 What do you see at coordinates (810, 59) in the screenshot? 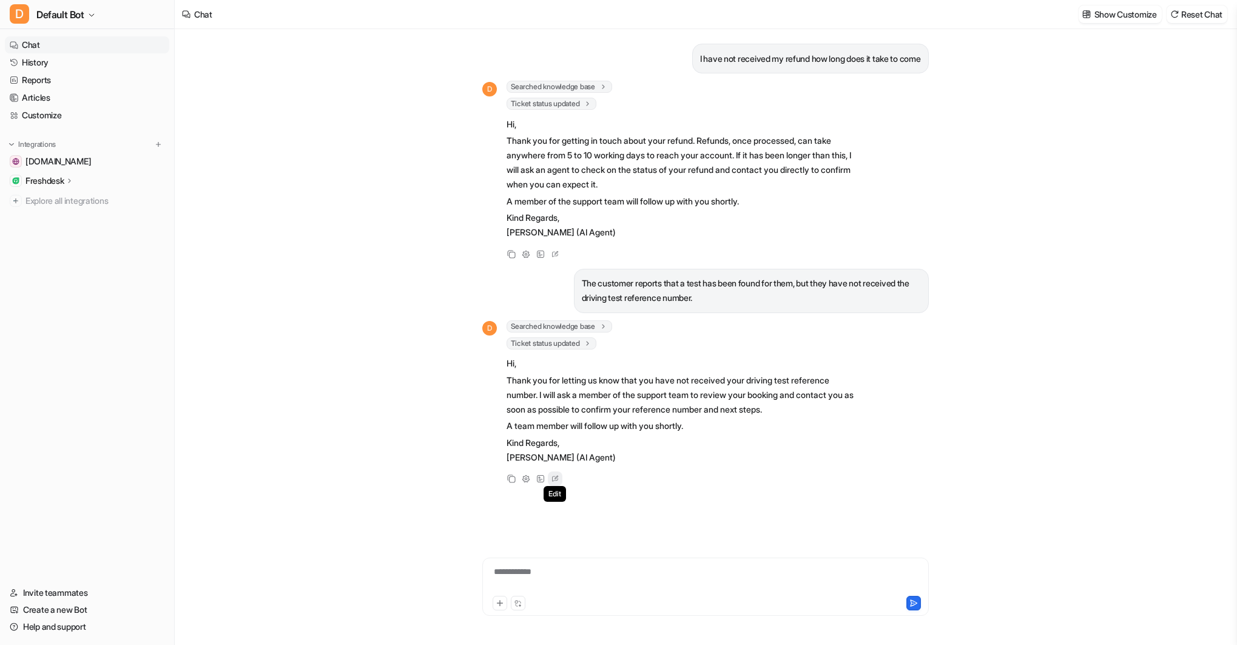
I see `p: I have not received my refund how long does it take to come` at bounding box center [810, 59].